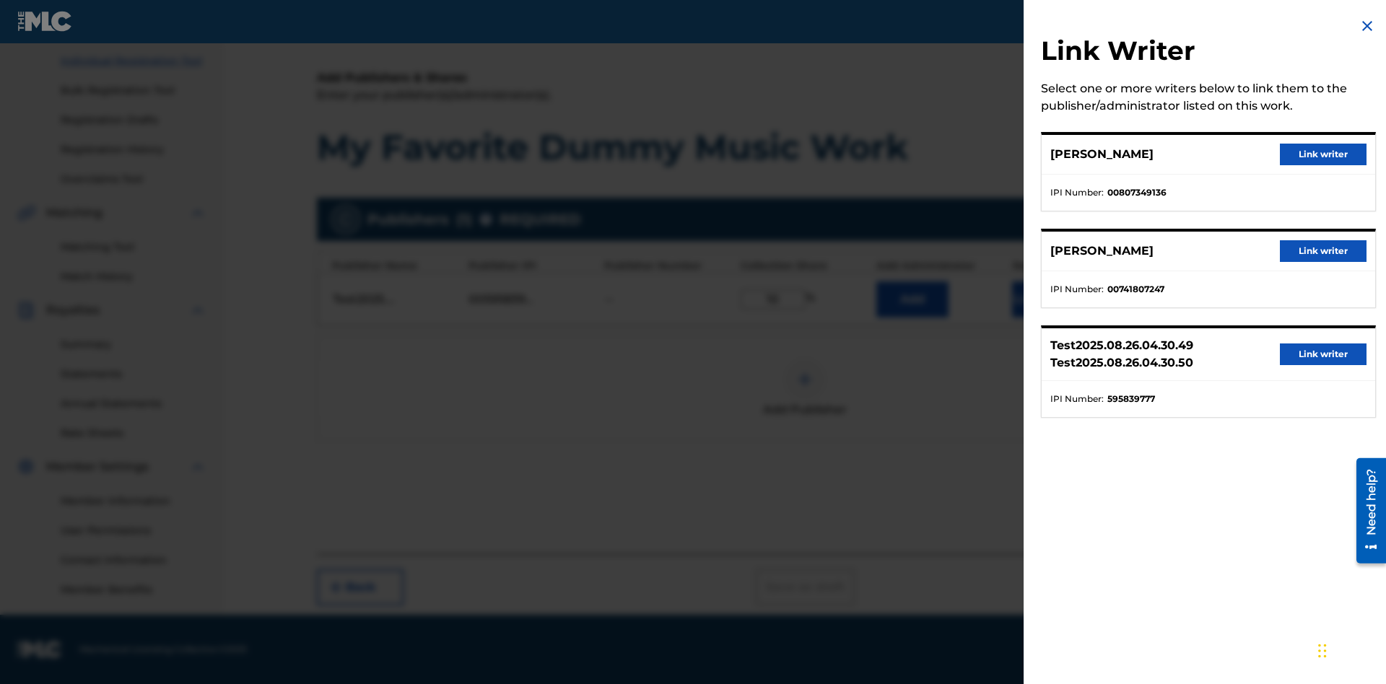  What do you see at coordinates (1137, 193) in the screenshot?
I see `strong: 00807349136` at bounding box center [1137, 193].